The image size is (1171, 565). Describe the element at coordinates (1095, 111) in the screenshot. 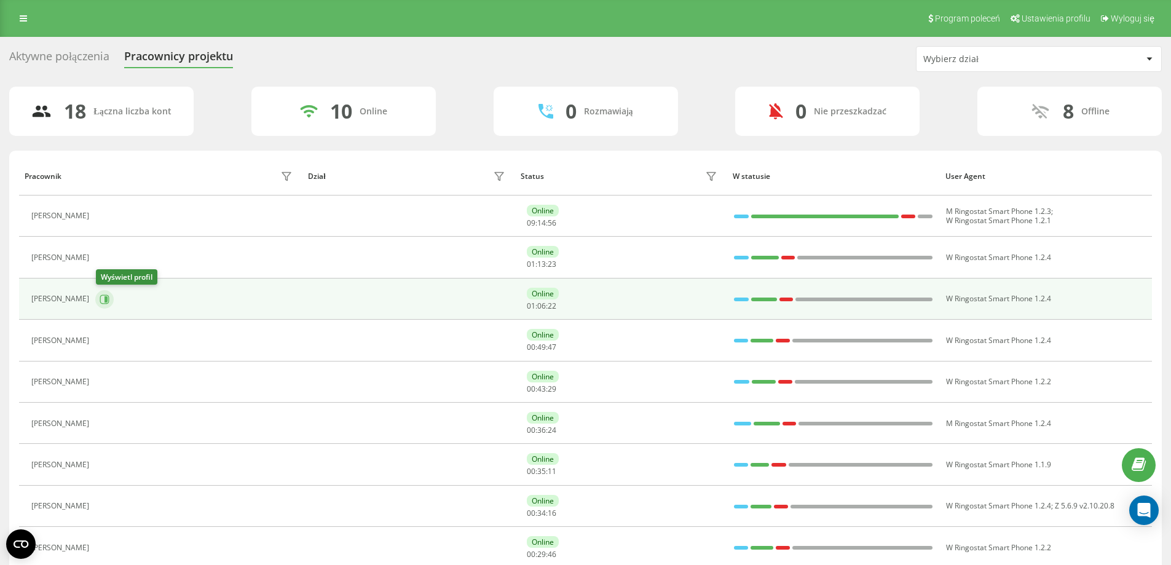

I see `div: Offline` at that location.